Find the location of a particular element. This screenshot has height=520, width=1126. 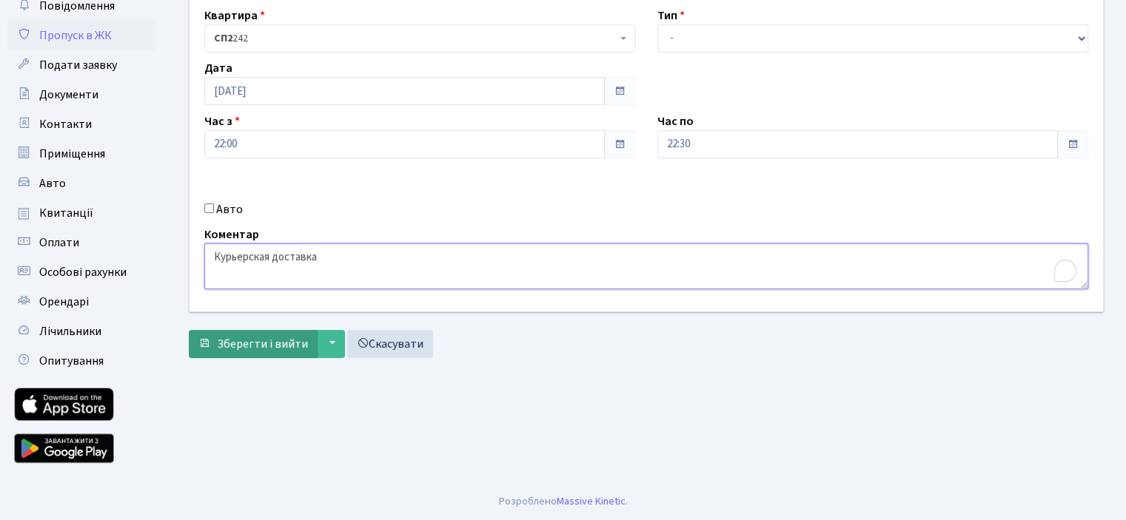

a: Контакти is located at coordinates (81, 124).